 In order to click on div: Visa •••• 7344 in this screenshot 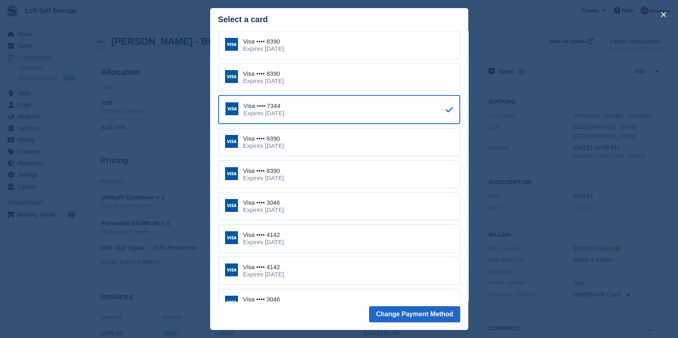, I will do `click(264, 106)`.